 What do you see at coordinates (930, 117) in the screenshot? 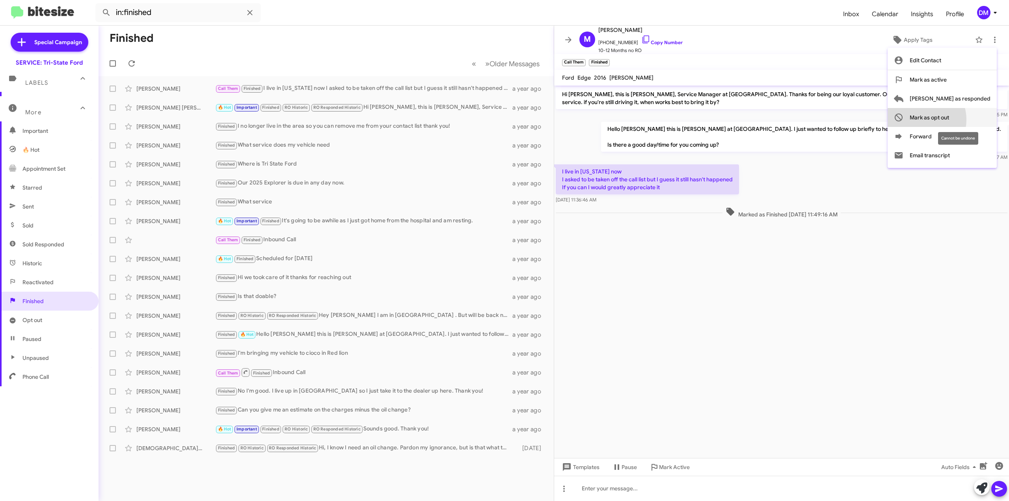
I see `span: Mark as opt out` at bounding box center [930, 117].